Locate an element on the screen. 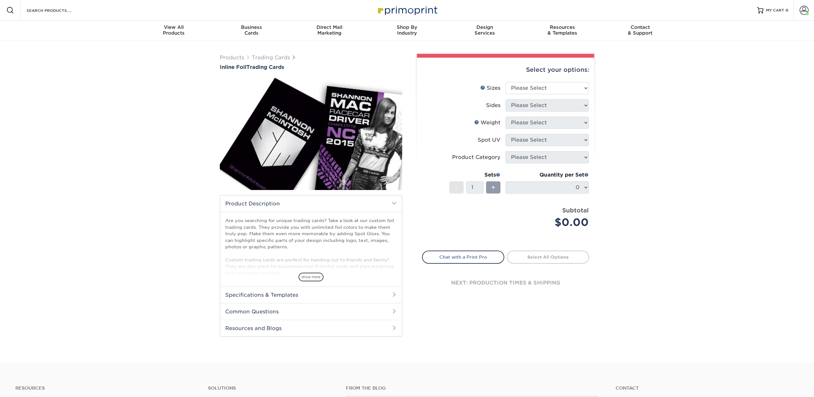 This screenshot has width=814, height=397. div: Cards is located at coordinates (252, 30).